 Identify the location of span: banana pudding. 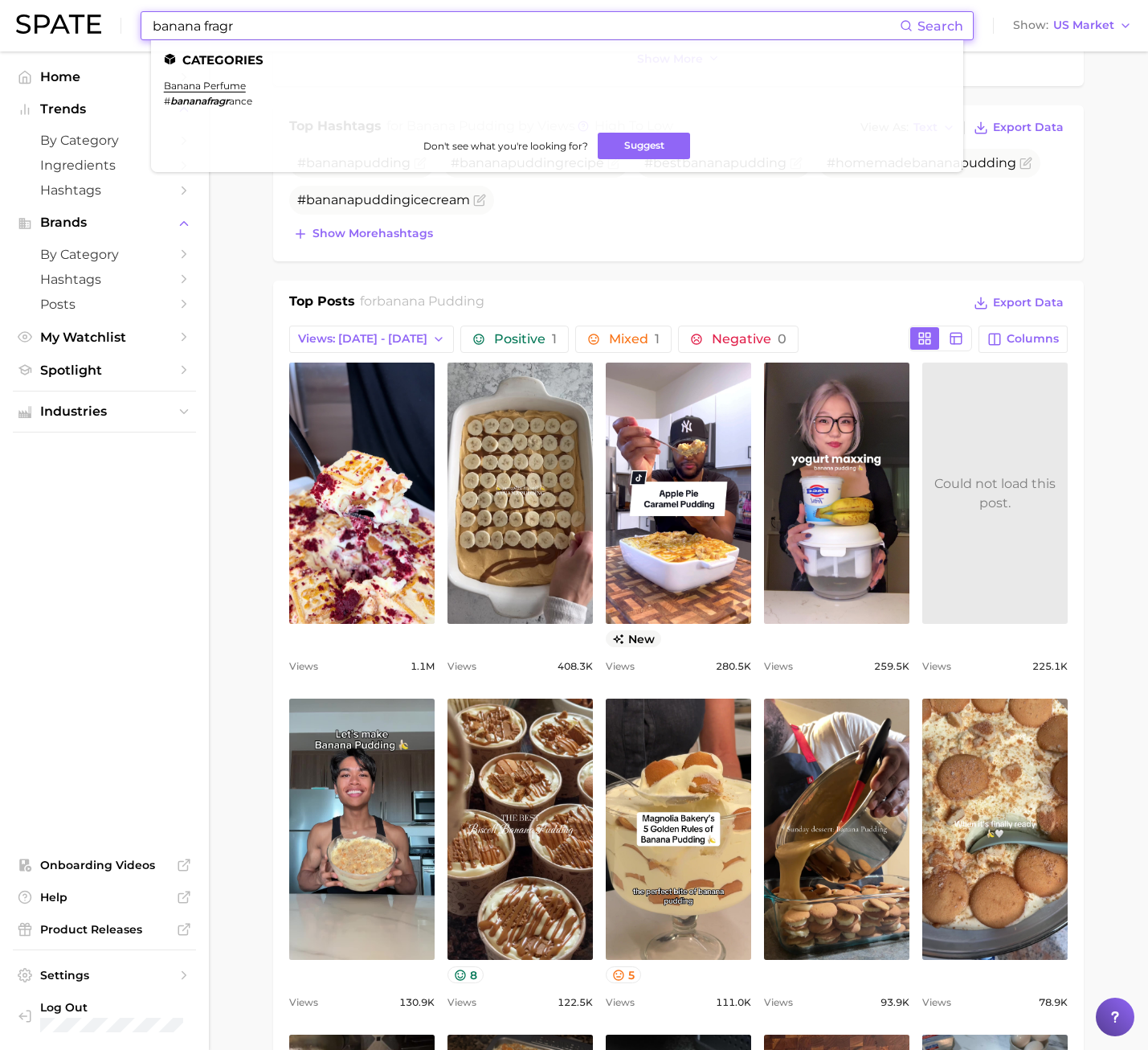
(430, 300).